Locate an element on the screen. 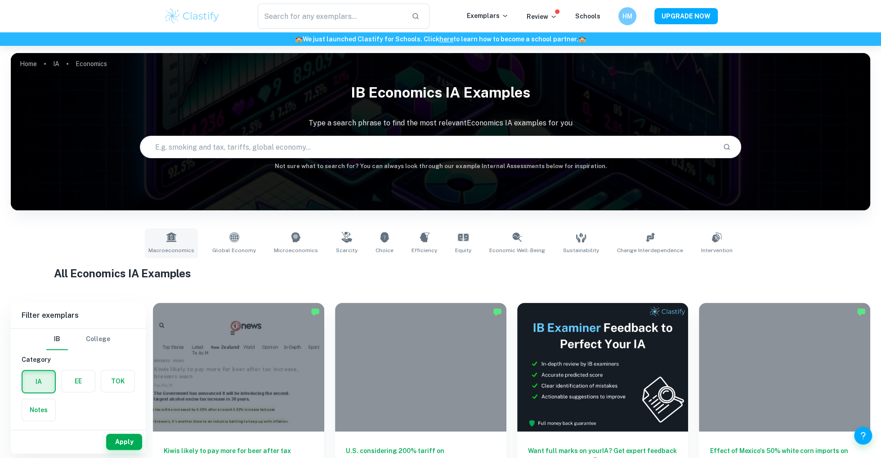 The height and width of the screenshot is (458, 881). button: IA is located at coordinates (39, 382).